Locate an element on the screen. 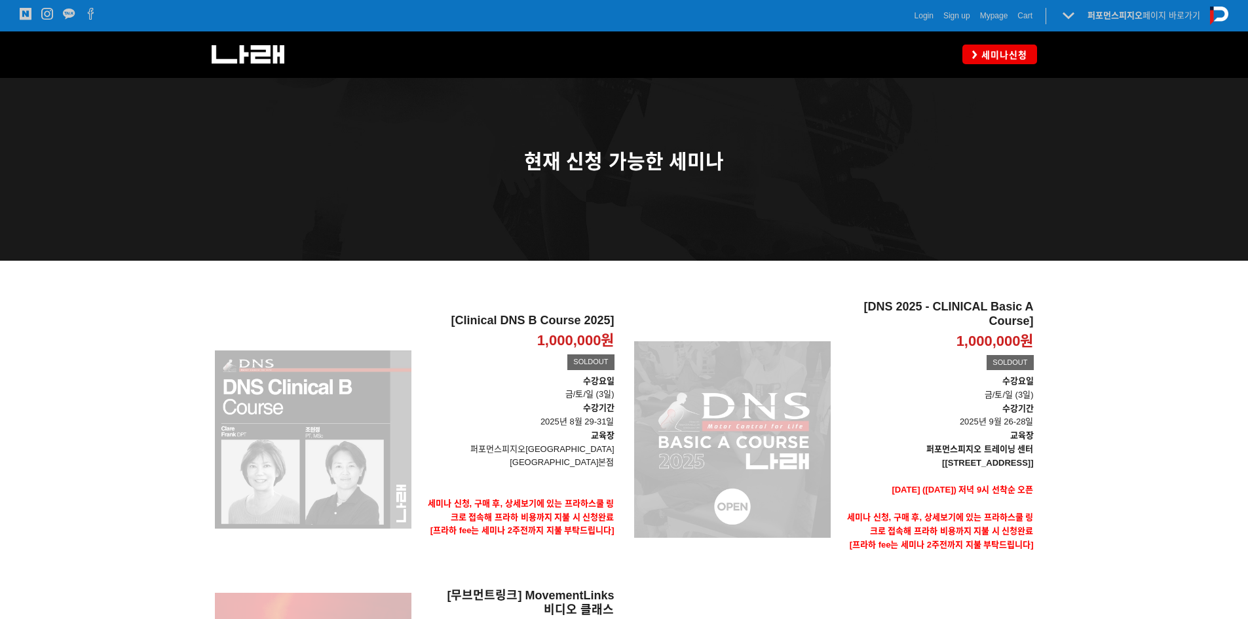 This screenshot has height=619, width=1248. h2: [무브먼트링크] MovementLinks 비디오 클래스 is located at coordinates (518, 603).